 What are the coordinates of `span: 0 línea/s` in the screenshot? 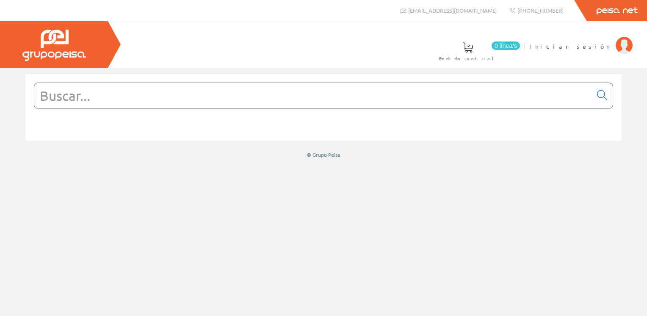 It's located at (505, 46).